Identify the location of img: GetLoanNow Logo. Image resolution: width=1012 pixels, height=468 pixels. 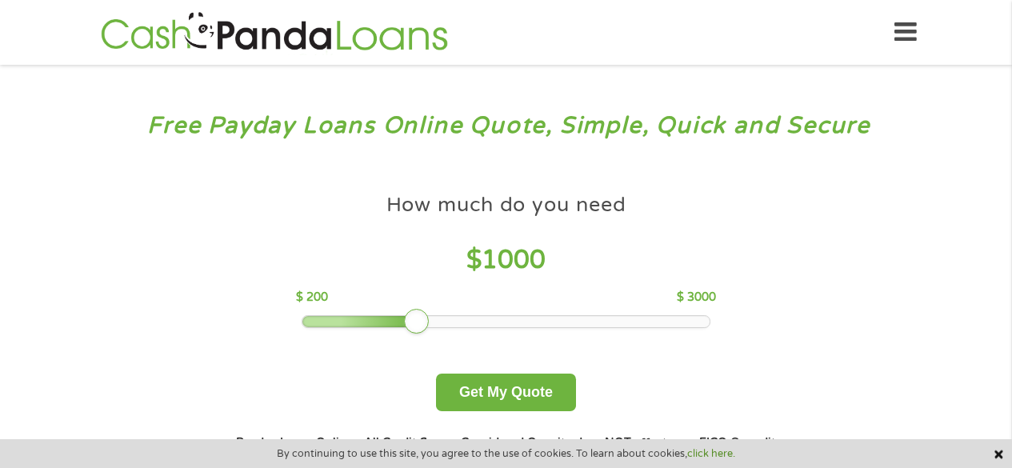
(274, 32).